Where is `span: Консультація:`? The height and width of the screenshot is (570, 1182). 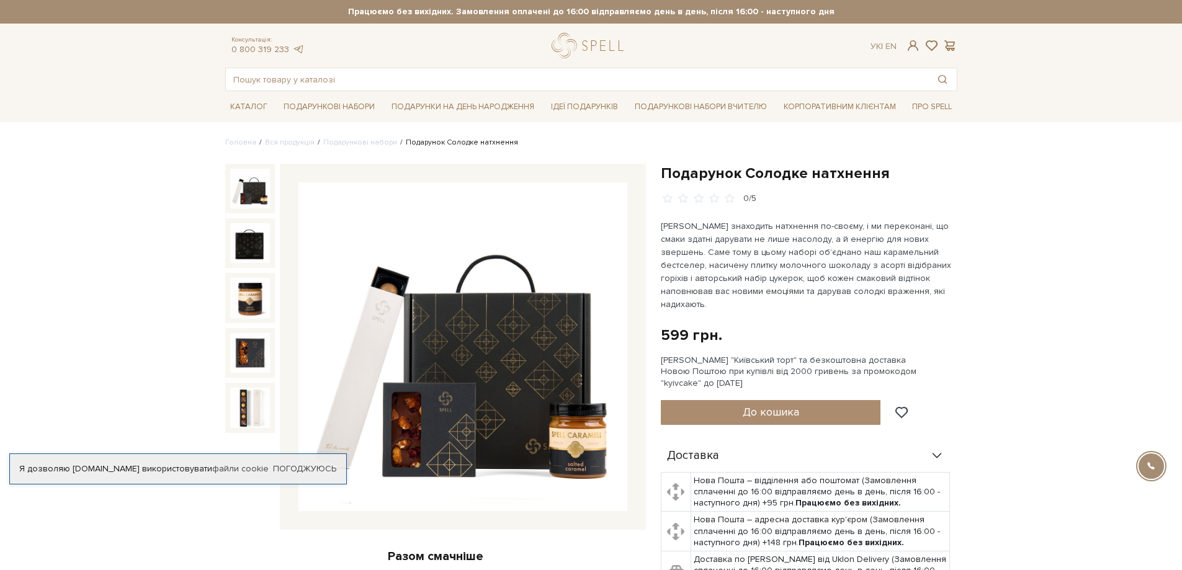 span: Консультація: is located at coordinates (268, 40).